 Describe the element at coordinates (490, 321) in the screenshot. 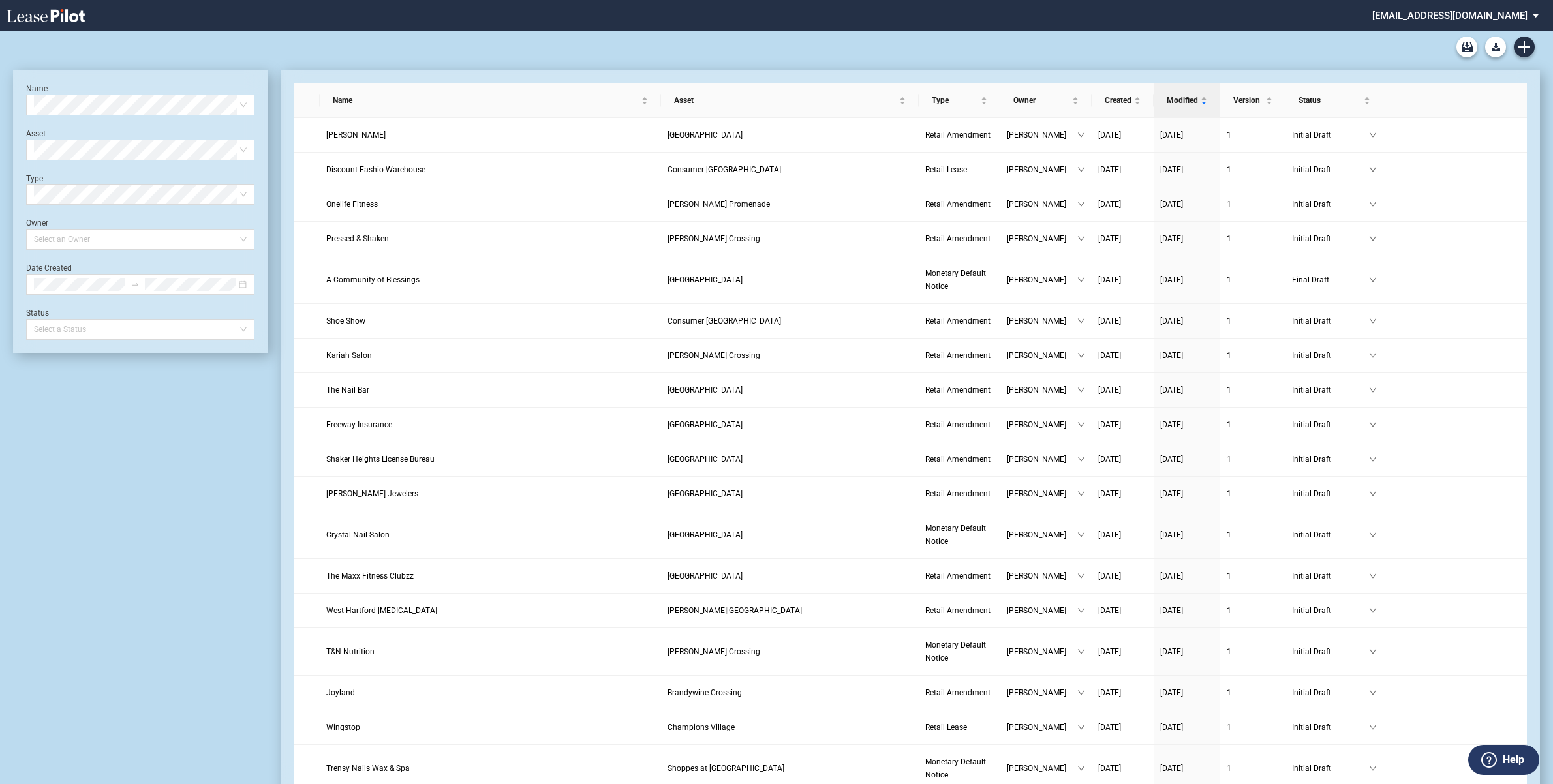

I see `a: Shoe Show` at that location.